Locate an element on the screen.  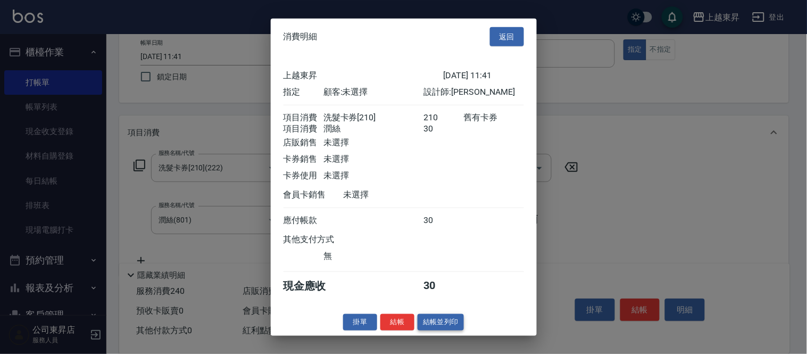
div: 指定 is located at coordinates (303, 92).